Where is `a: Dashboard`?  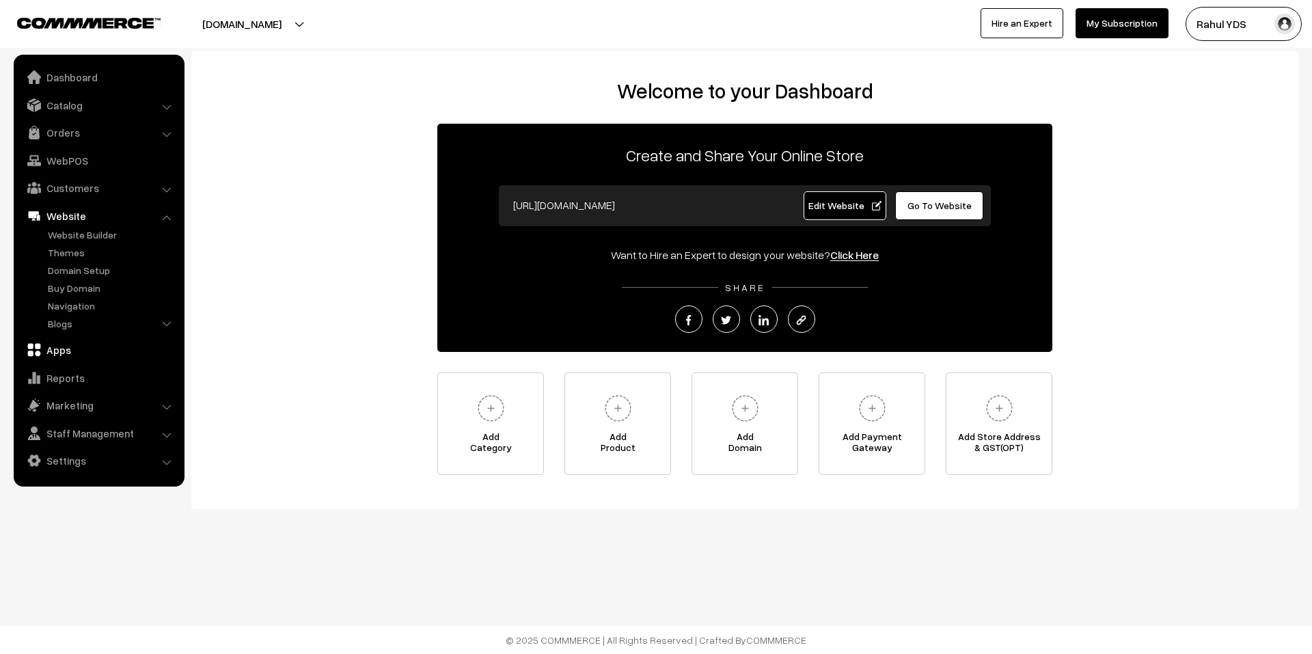
a: Dashboard is located at coordinates (98, 77).